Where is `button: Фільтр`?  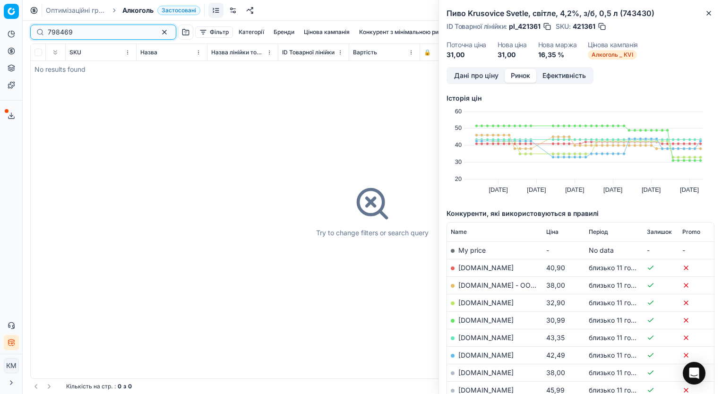 button: Фільтр is located at coordinates (214, 32).